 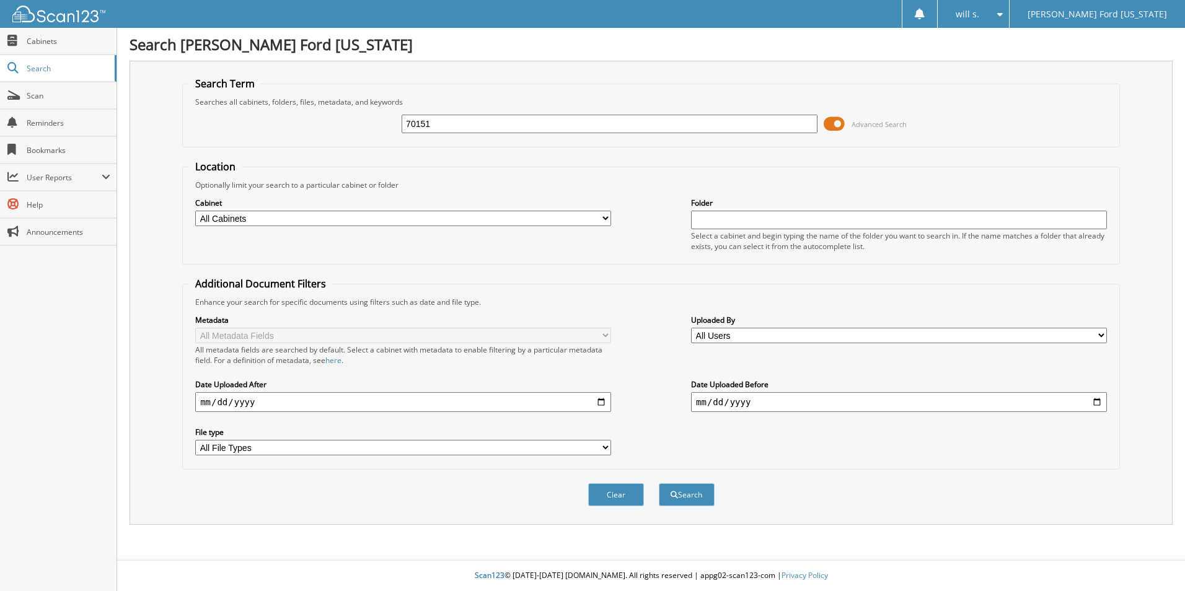 What do you see at coordinates (333, 360) in the screenshot?
I see `a: here` at bounding box center [333, 360].